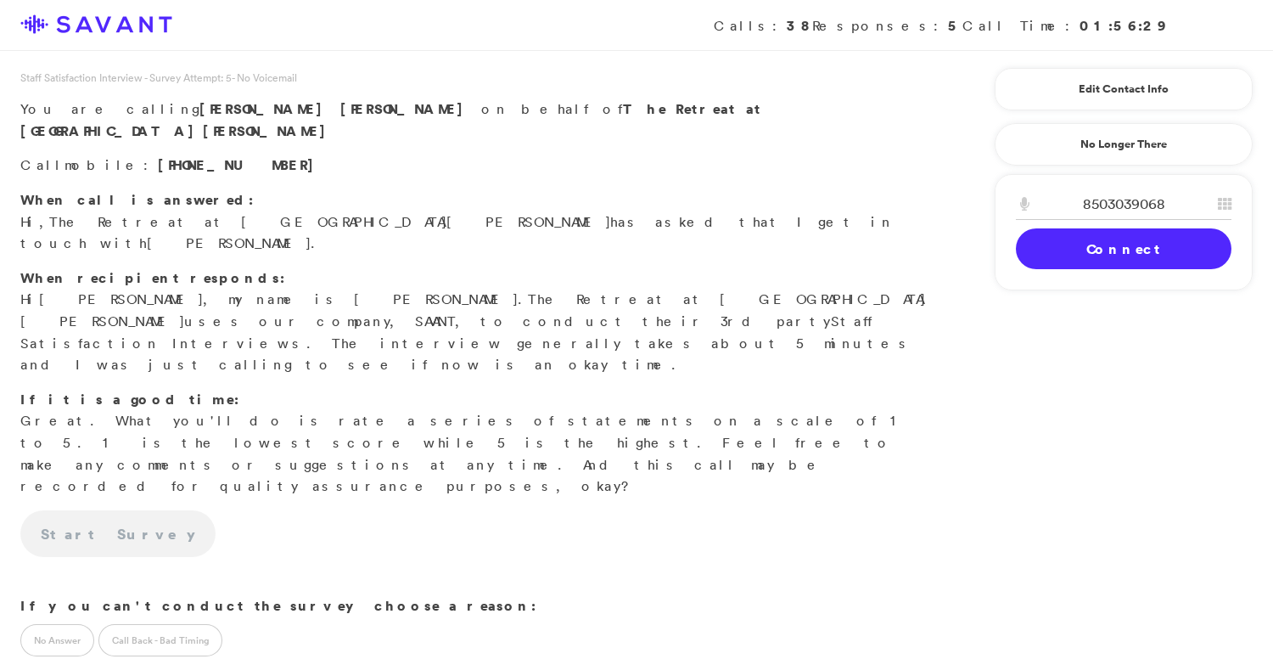  I want to click on strong: If you can't conduct the survey choose a reason:, so click(278, 605).